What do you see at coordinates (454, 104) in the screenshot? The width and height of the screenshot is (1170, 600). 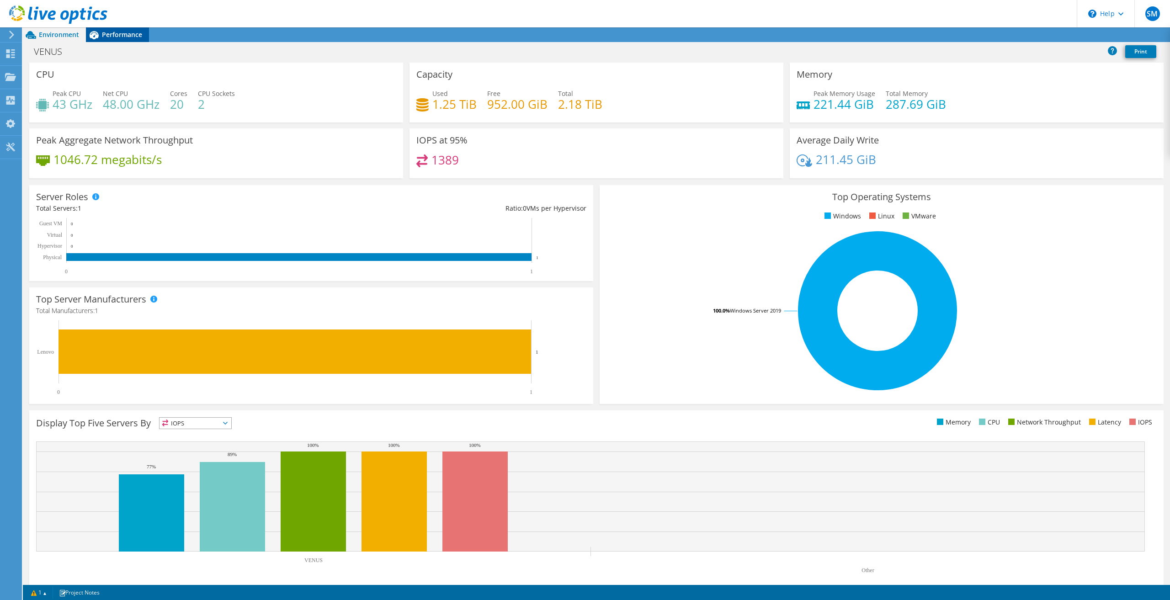 I see `h4: 1.25 TiB` at bounding box center [454, 104].